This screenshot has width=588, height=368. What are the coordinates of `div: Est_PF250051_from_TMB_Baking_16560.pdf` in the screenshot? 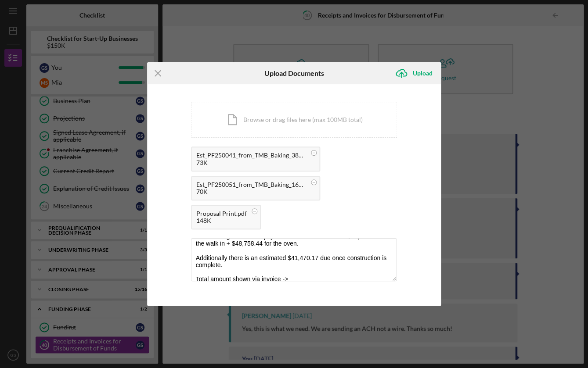 It's located at (251, 185).